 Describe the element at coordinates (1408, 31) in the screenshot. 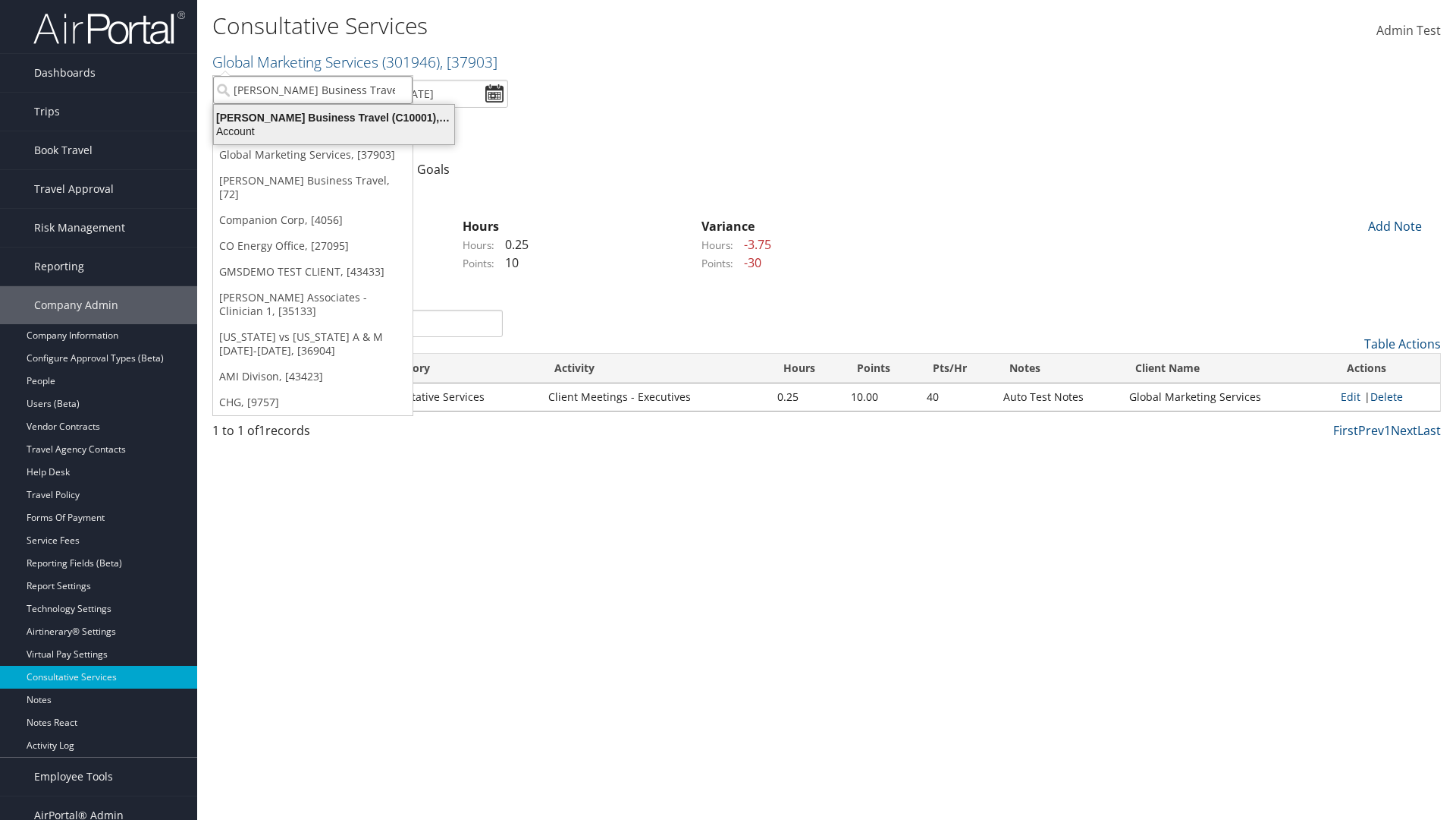

I see `a: Admin Test` at that location.